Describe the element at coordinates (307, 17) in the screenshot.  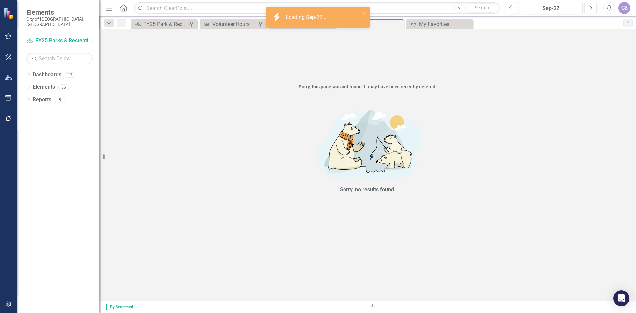
I see `div: Loading Sep-22...` at that location.